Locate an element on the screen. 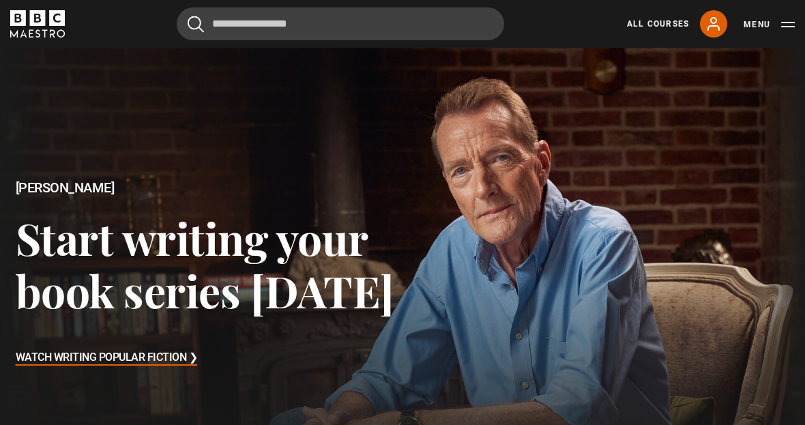  h3: Watch Writing Popular Fiction ❯ is located at coordinates (106, 358).